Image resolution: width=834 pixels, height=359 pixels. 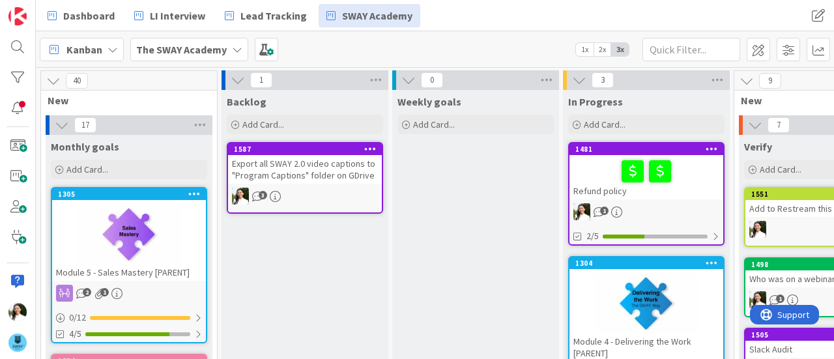 What do you see at coordinates (369, 16) in the screenshot?
I see `a: SWAY Academy` at bounding box center [369, 16].